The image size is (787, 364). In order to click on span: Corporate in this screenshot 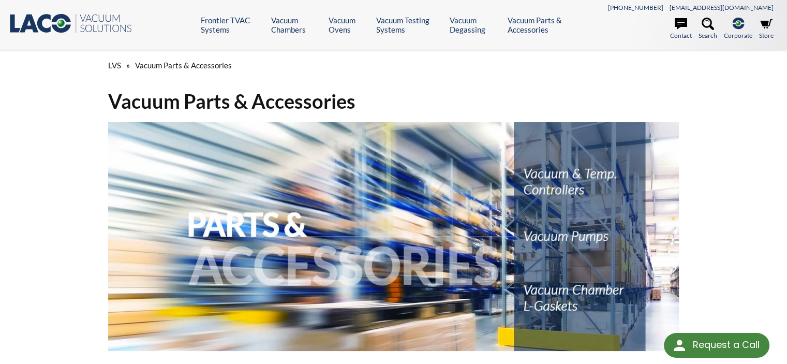, I will do `click(738, 35)`.